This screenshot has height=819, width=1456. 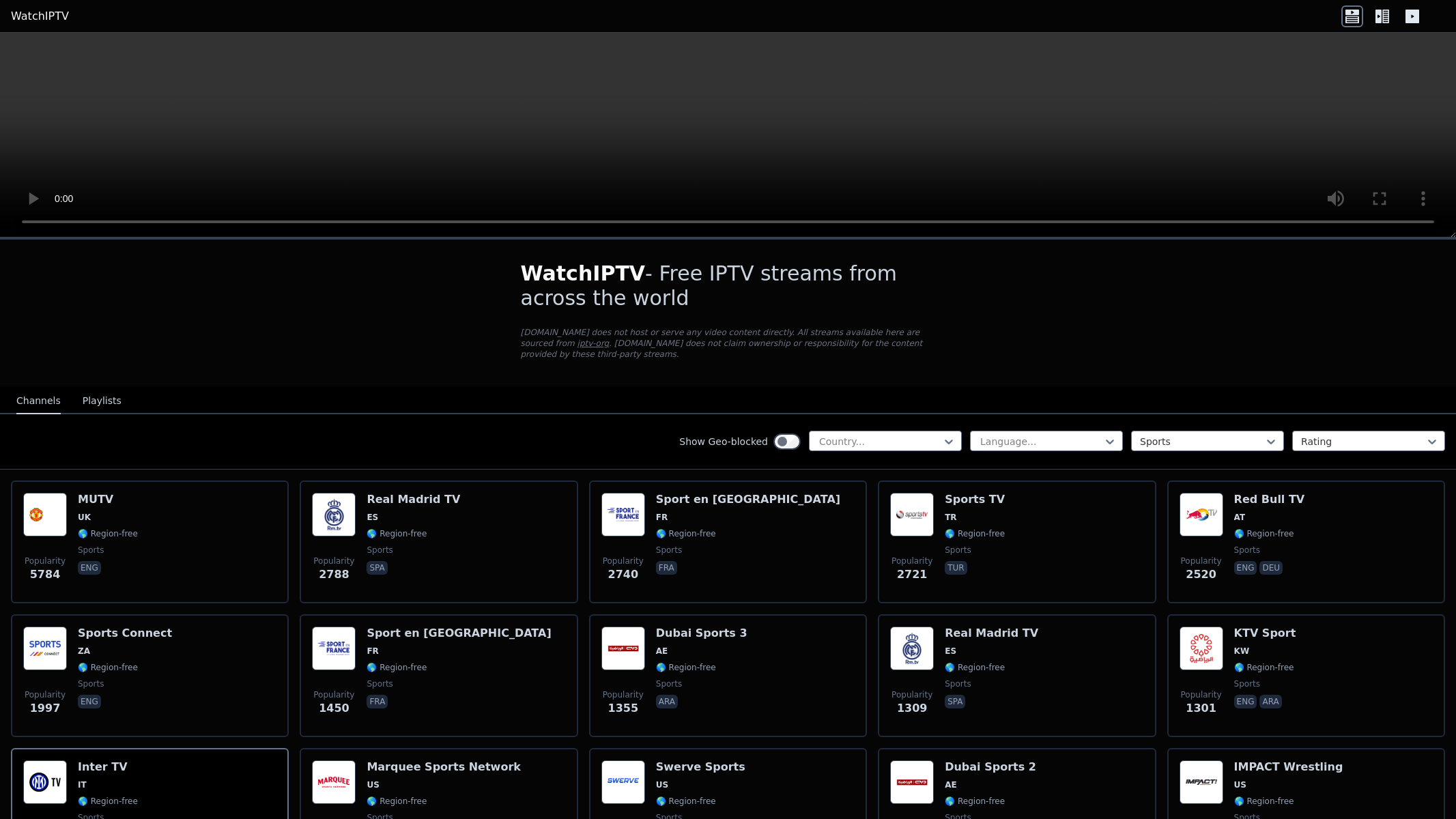 What do you see at coordinates (1289, 768) in the screenshot?
I see `h6: IMPACT Wrestling` at bounding box center [1289, 768].